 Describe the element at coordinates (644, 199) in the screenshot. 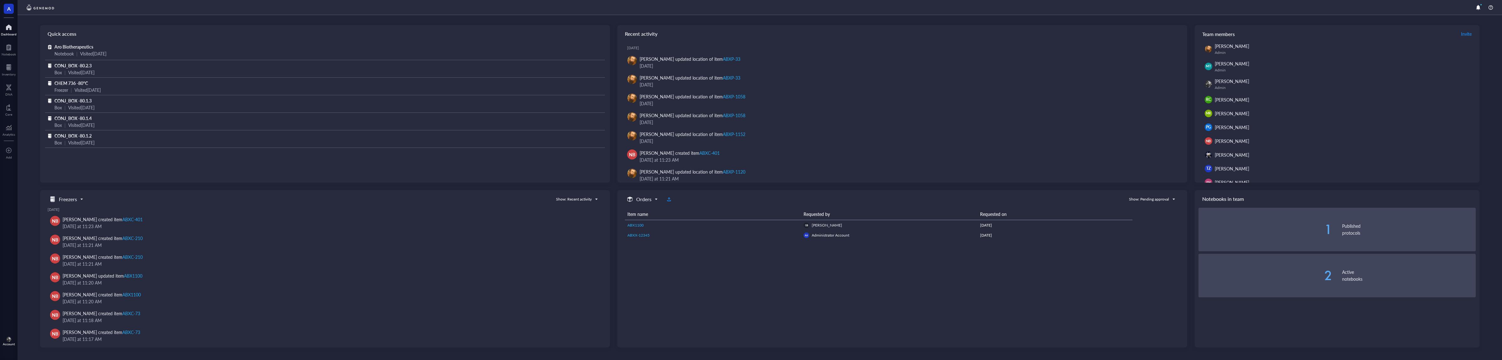

I see `h5: Orders` at that location.